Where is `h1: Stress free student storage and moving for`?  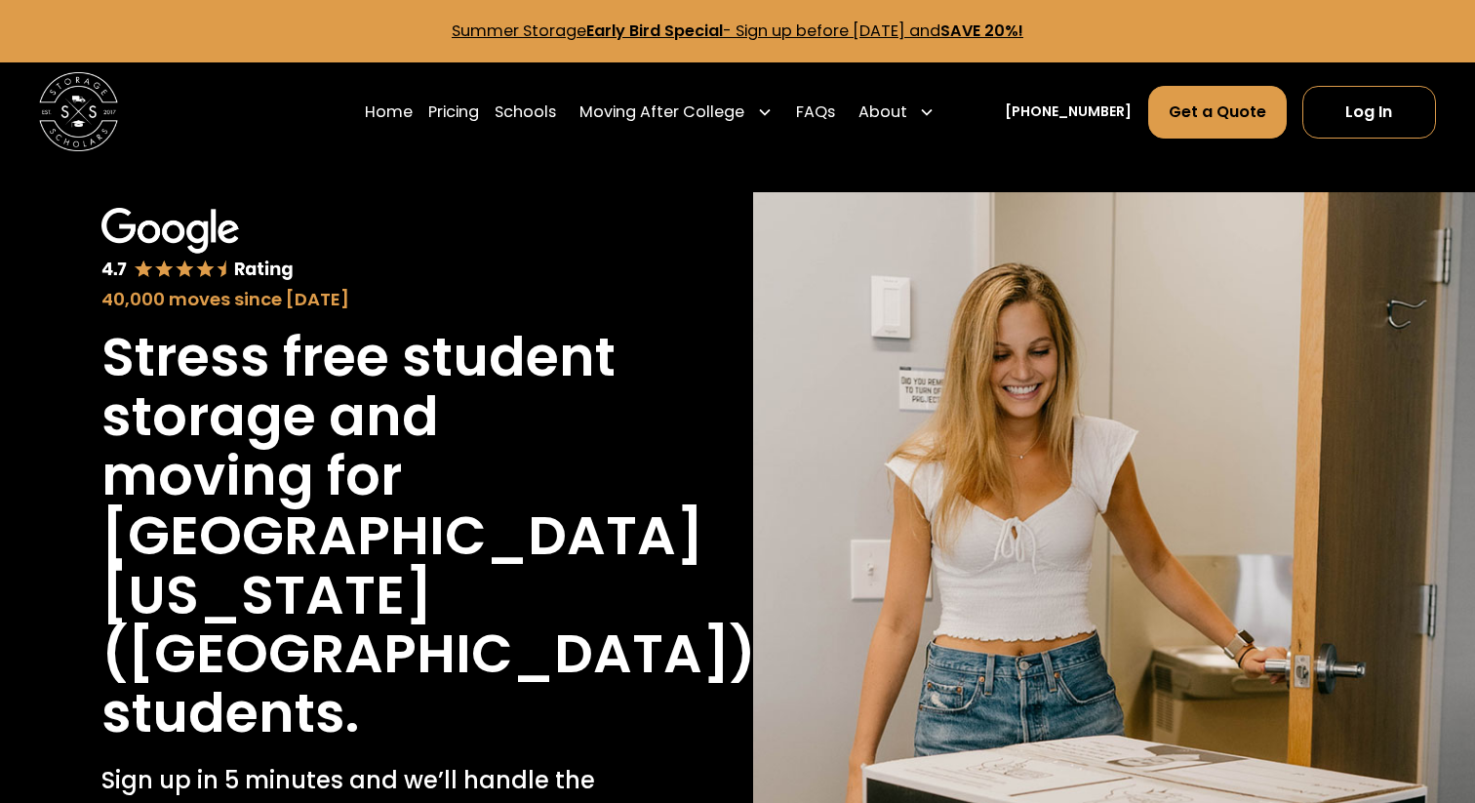 h1: Stress free student storage and moving for is located at coordinates (361, 417).